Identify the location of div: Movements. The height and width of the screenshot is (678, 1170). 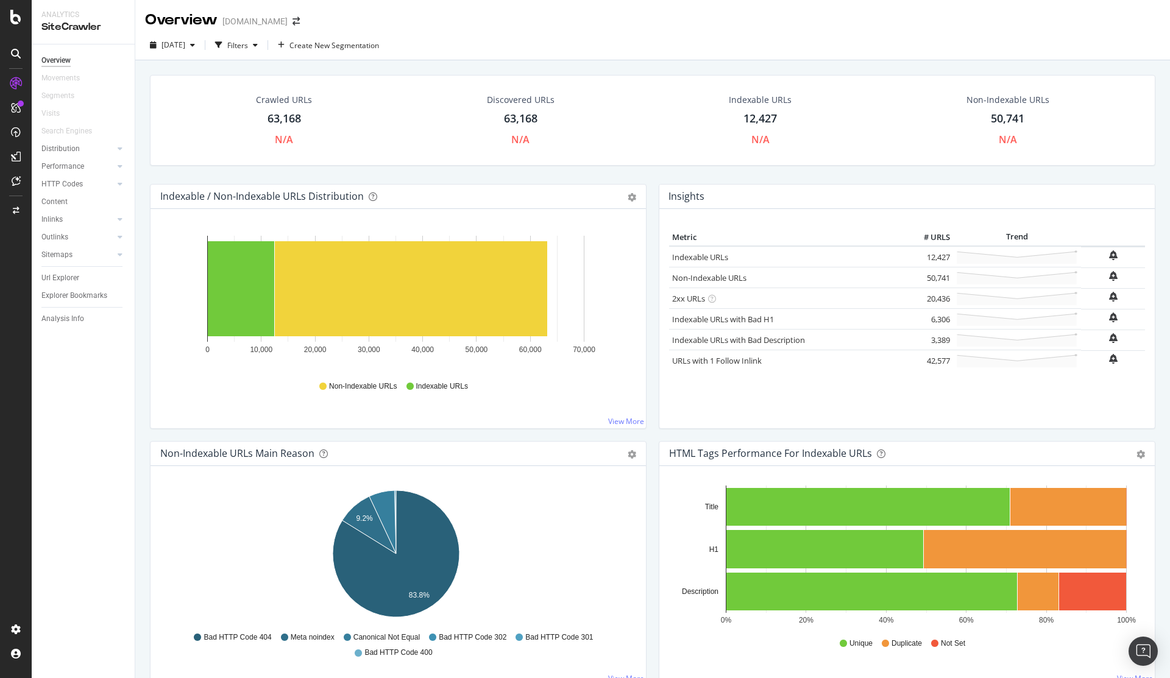
(60, 78).